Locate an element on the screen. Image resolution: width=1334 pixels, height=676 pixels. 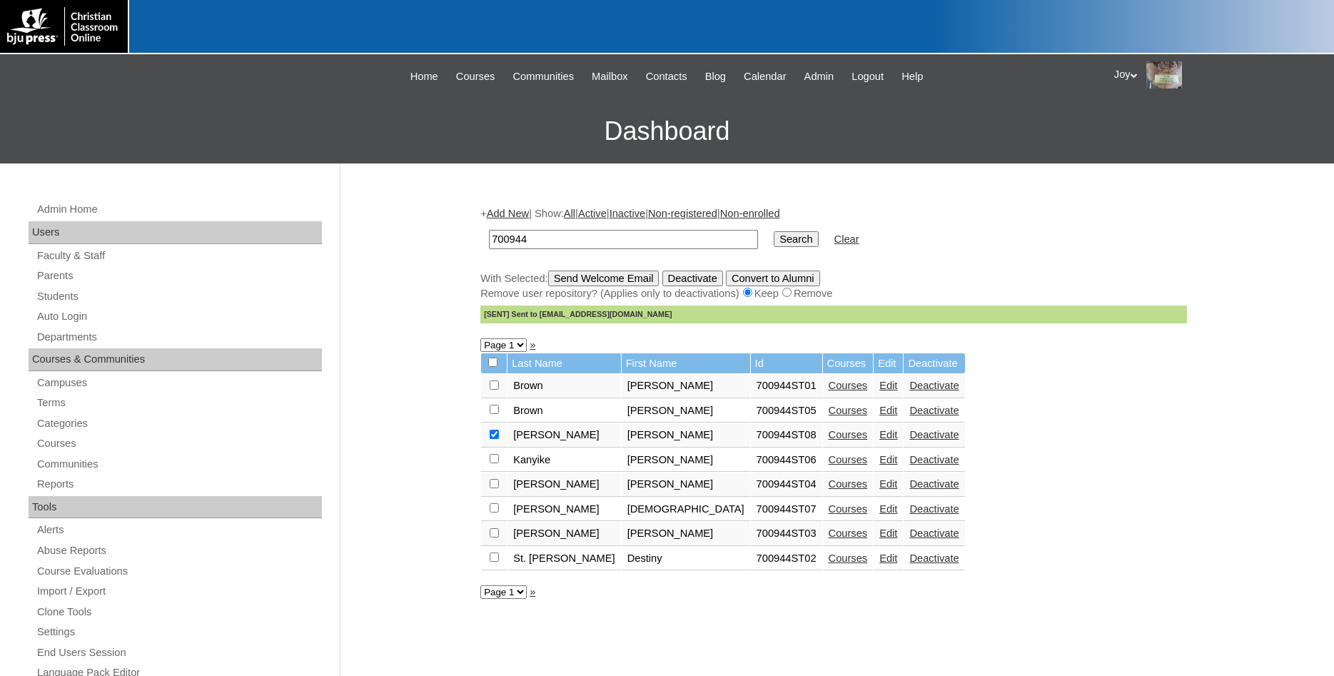
h3: Dashboard is located at coordinates (667, 131).